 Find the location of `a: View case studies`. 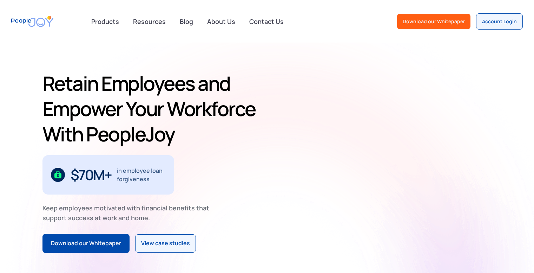

a: View case studies is located at coordinates (165, 243).